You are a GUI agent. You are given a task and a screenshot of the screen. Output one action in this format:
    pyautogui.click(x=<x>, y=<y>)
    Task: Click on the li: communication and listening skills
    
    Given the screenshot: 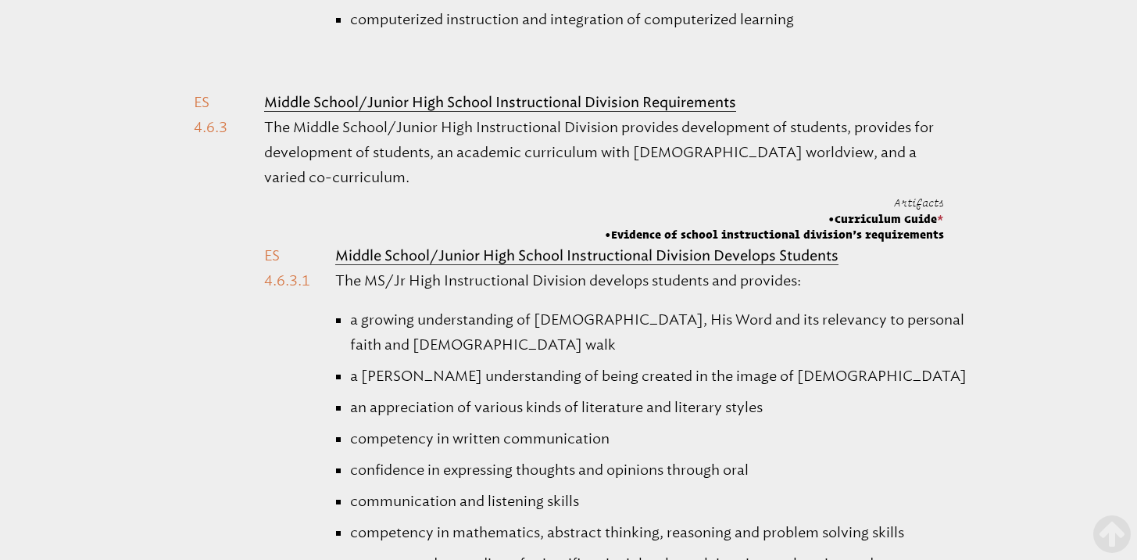 What is the action you would take?
    pyautogui.click(x=663, y=501)
    